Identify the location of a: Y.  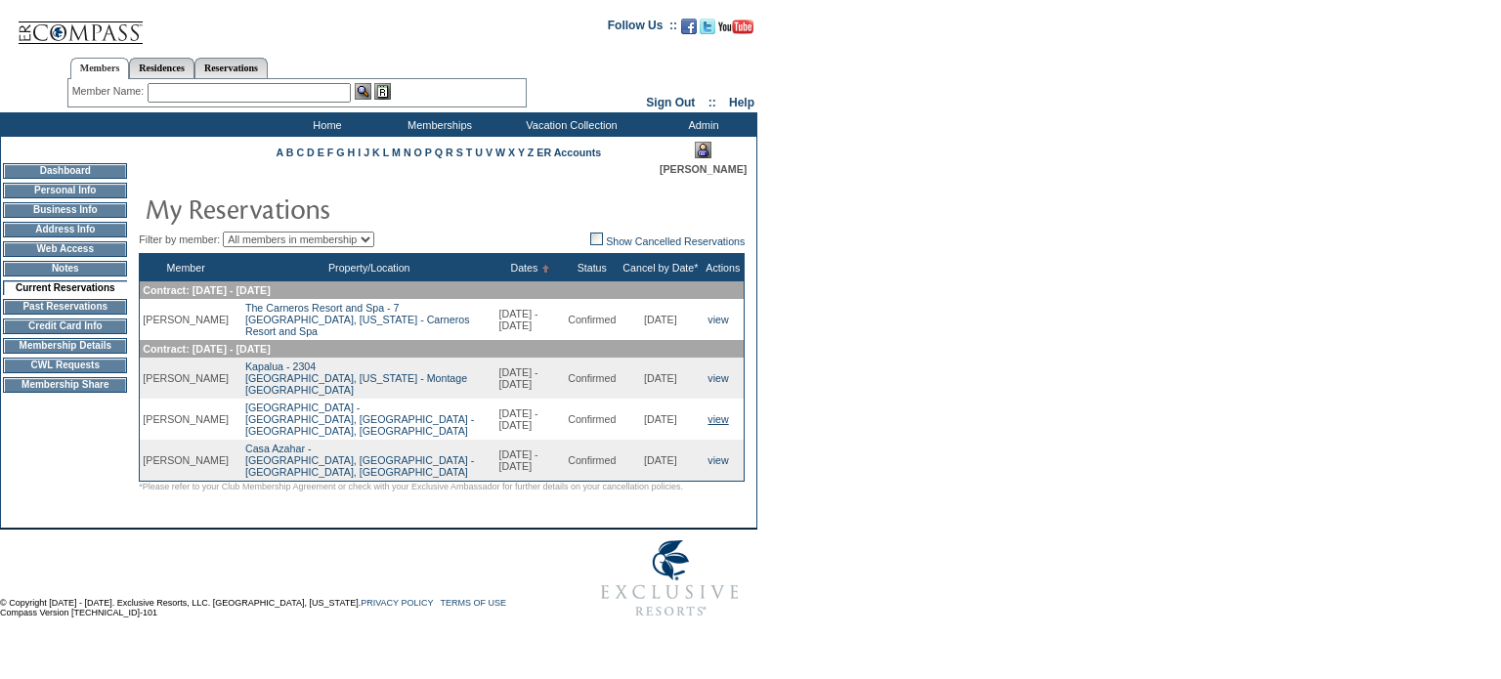
(521, 152).